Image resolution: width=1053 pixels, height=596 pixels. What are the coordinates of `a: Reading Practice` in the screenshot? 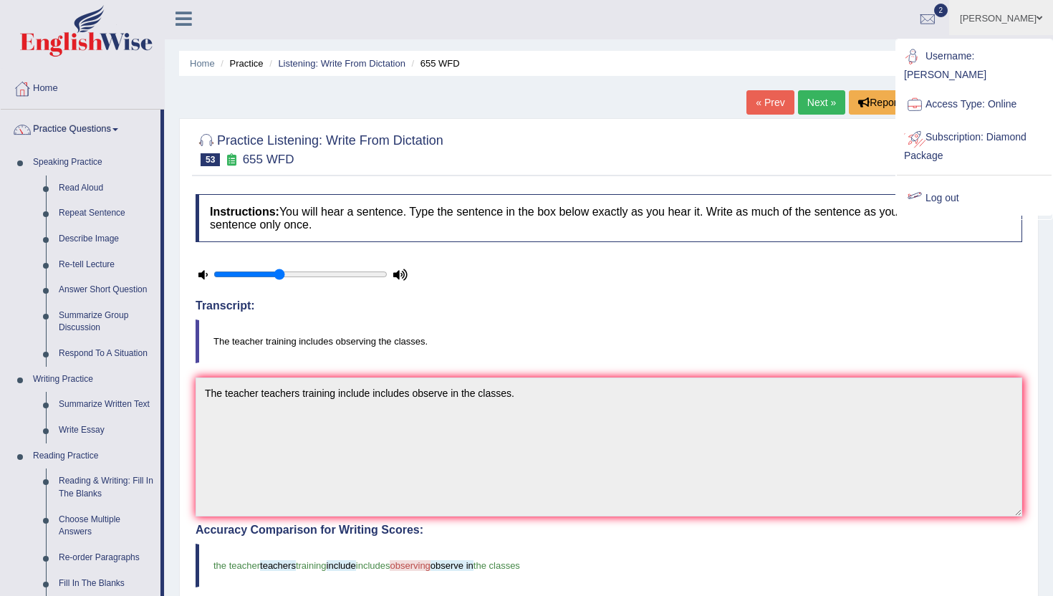 It's located at (93, 456).